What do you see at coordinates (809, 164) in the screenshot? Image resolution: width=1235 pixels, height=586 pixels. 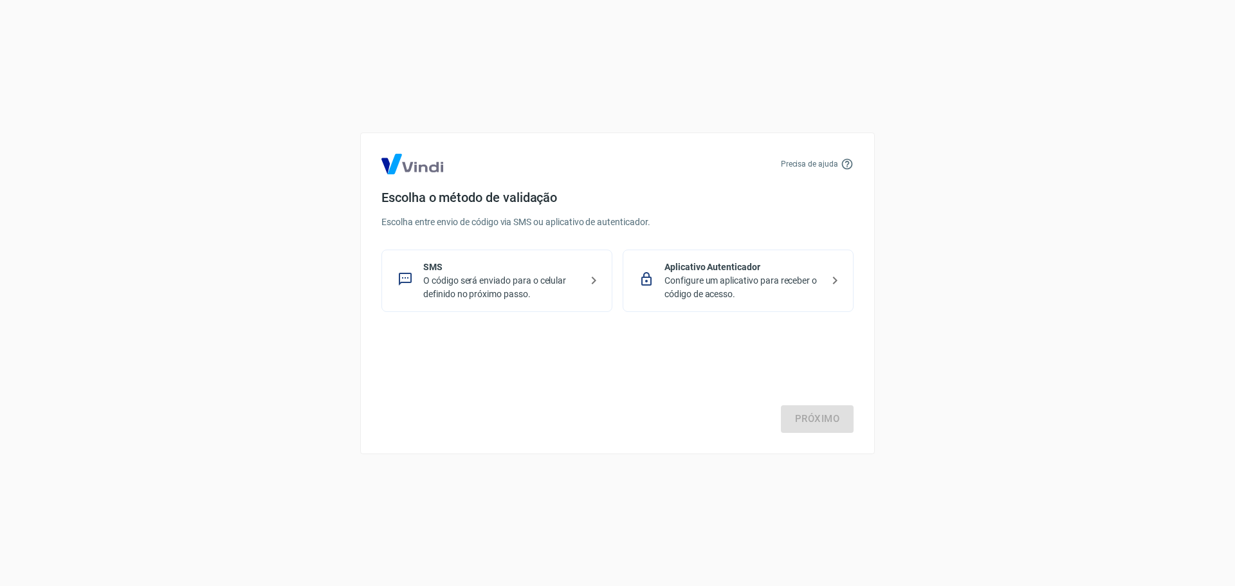 I see `p: Precisa de ajuda` at bounding box center [809, 164].